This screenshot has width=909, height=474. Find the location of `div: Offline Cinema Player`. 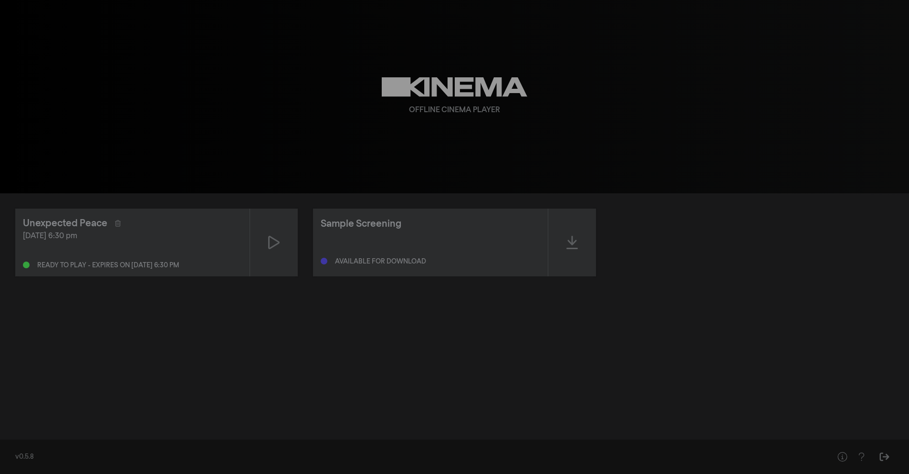

div: Offline Cinema Player is located at coordinates (454, 110).